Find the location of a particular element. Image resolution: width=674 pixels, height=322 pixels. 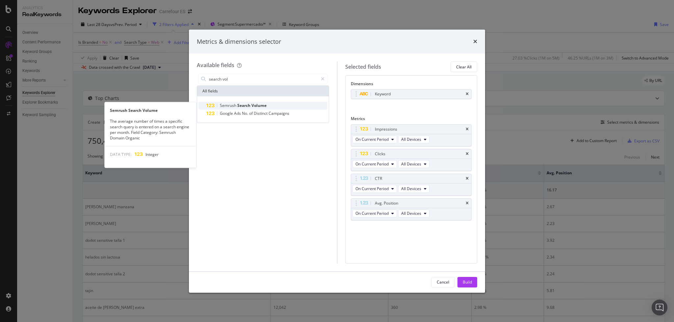

div: CTRtimesOn Current PeriodAll Devices is located at coordinates (411, 184).